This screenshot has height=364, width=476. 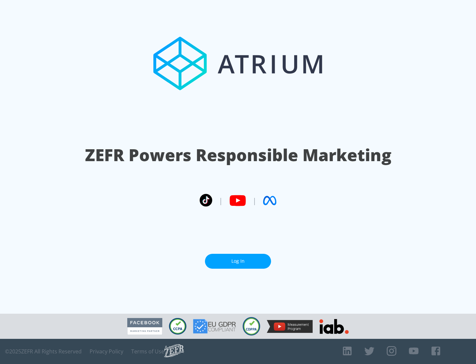 What do you see at coordinates (43, 351) in the screenshot?
I see `span: © 2025 ZEFR All Rights Reserved` at bounding box center [43, 351].